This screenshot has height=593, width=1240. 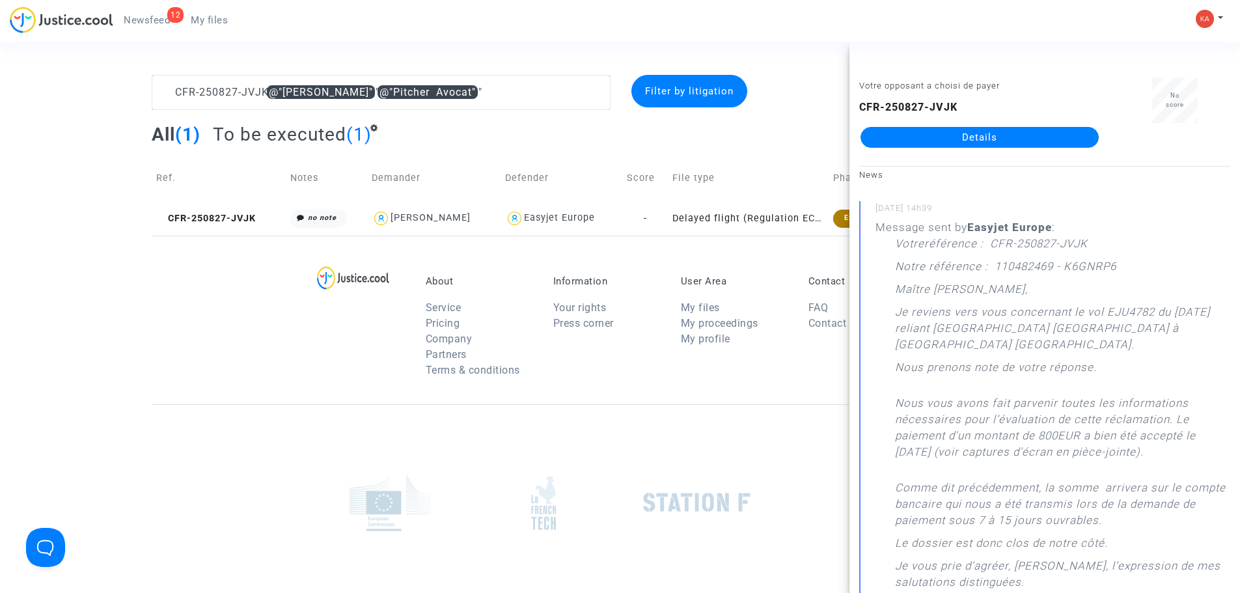 I want to click on span: Filter by litigation, so click(x=690, y=91).